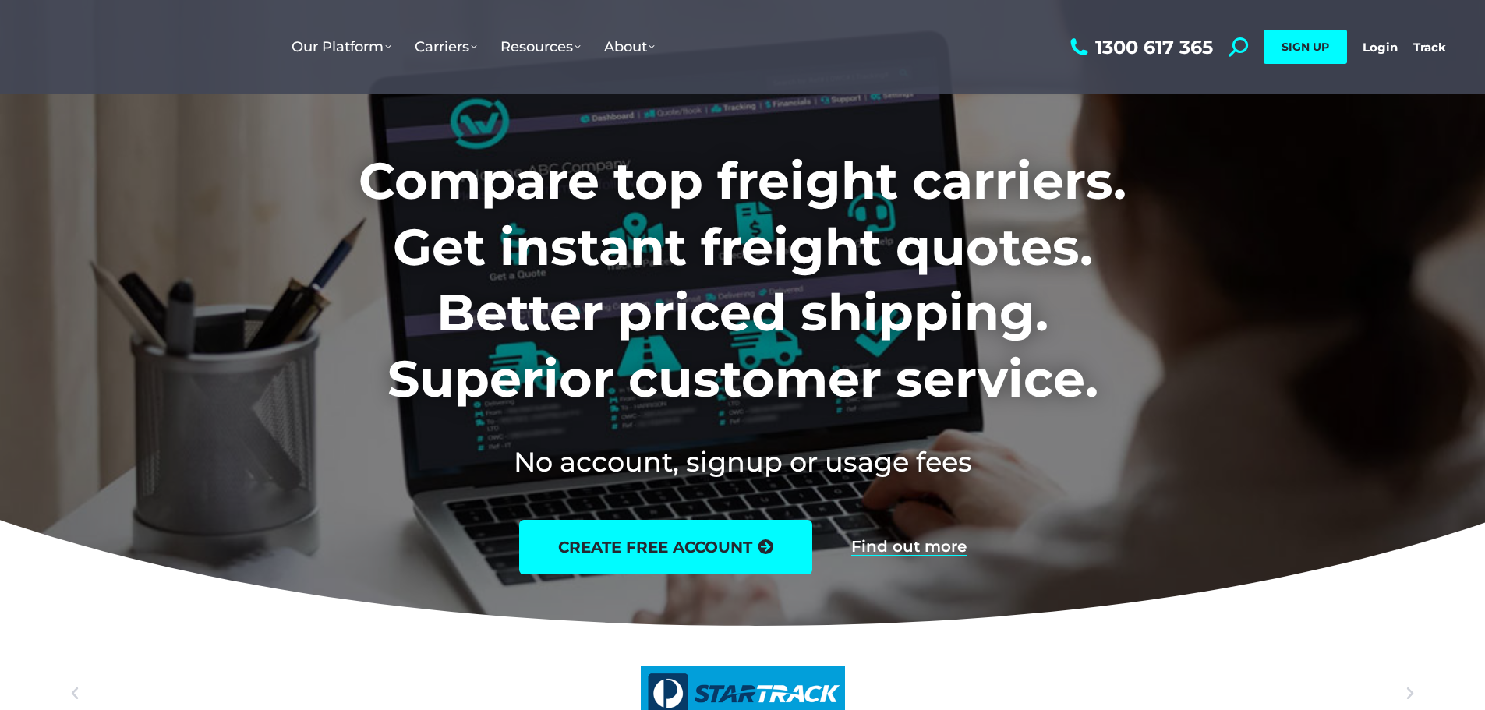 This screenshot has width=1485, height=710. Describe the element at coordinates (341, 47) in the screenshot. I see `a: Our Platform` at that location.